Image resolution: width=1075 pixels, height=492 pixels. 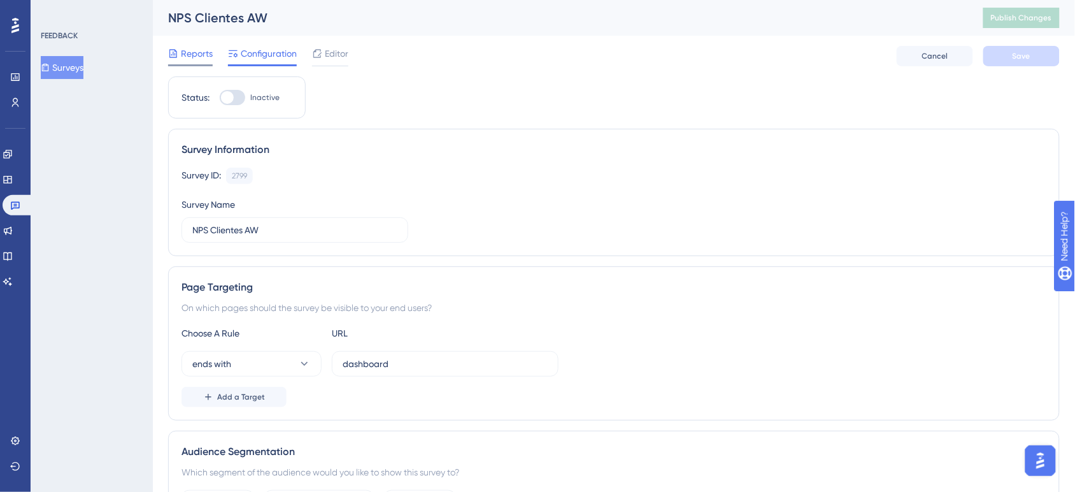 I want to click on div: 2799, so click(x=240, y=176).